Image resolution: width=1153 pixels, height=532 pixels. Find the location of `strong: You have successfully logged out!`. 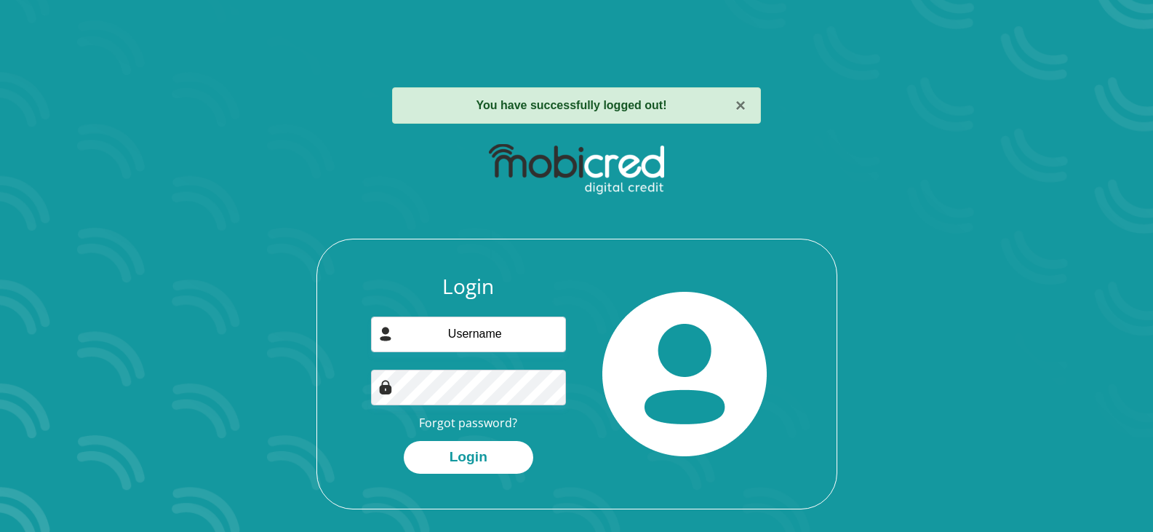

strong: You have successfully logged out! is located at coordinates (572, 105).